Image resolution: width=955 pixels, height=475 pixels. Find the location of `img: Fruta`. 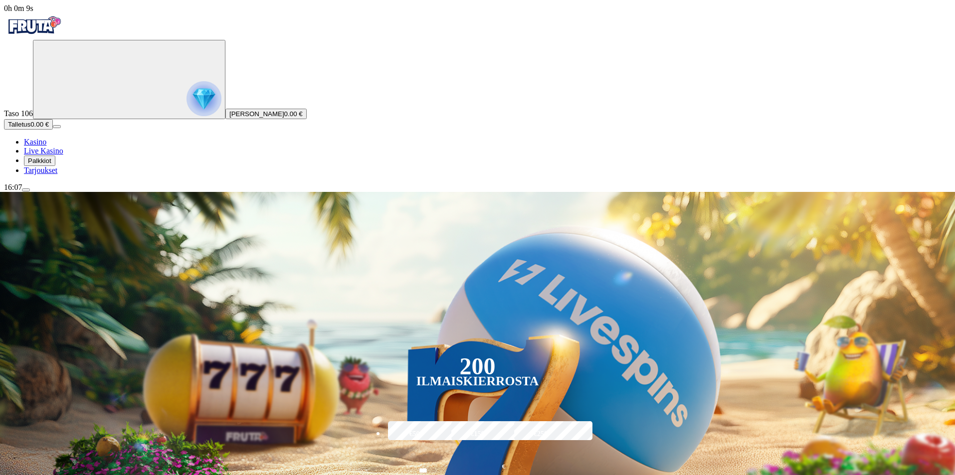

img: Fruta is located at coordinates (34, 25).